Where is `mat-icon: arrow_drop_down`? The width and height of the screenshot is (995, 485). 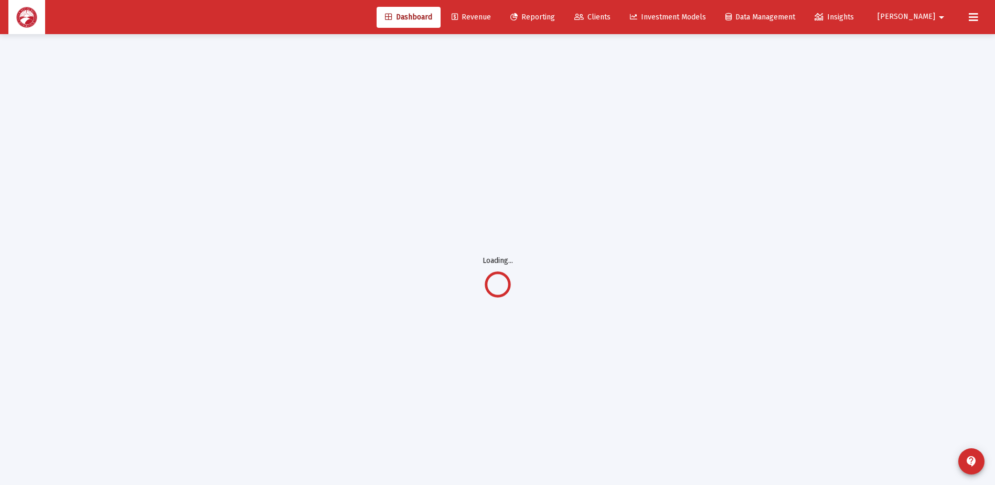 mat-icon: arrow_drop_down is located at coordinates (941, 17).